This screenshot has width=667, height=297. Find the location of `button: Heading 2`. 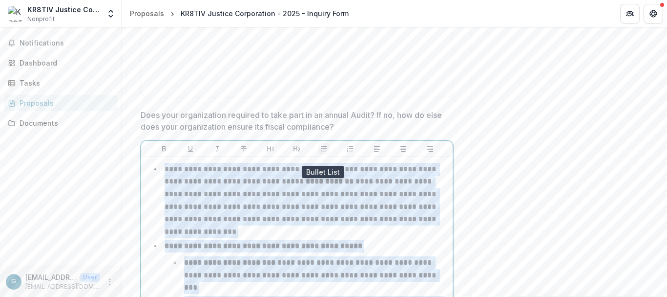

button: Heading 2 is located at coordinates (297, 149).